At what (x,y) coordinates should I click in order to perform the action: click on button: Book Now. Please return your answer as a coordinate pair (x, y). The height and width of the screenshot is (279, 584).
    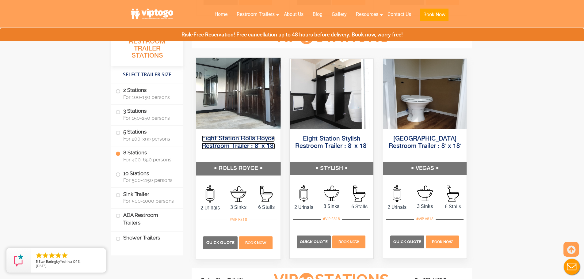
    Looking at the image, I should click on (434, 15).